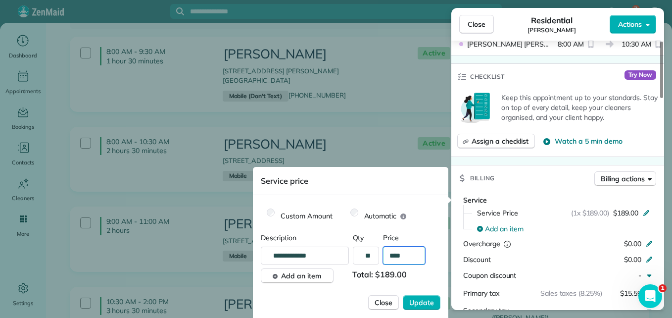 This screenshot has width=672, height=318. What do you see at coordinates (403, 216) in the screenshot?
I see `button: Automatic` at bounding box center [403, 216].